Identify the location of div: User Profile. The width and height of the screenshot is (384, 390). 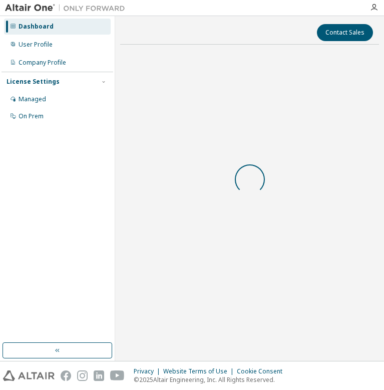
(36, 45).